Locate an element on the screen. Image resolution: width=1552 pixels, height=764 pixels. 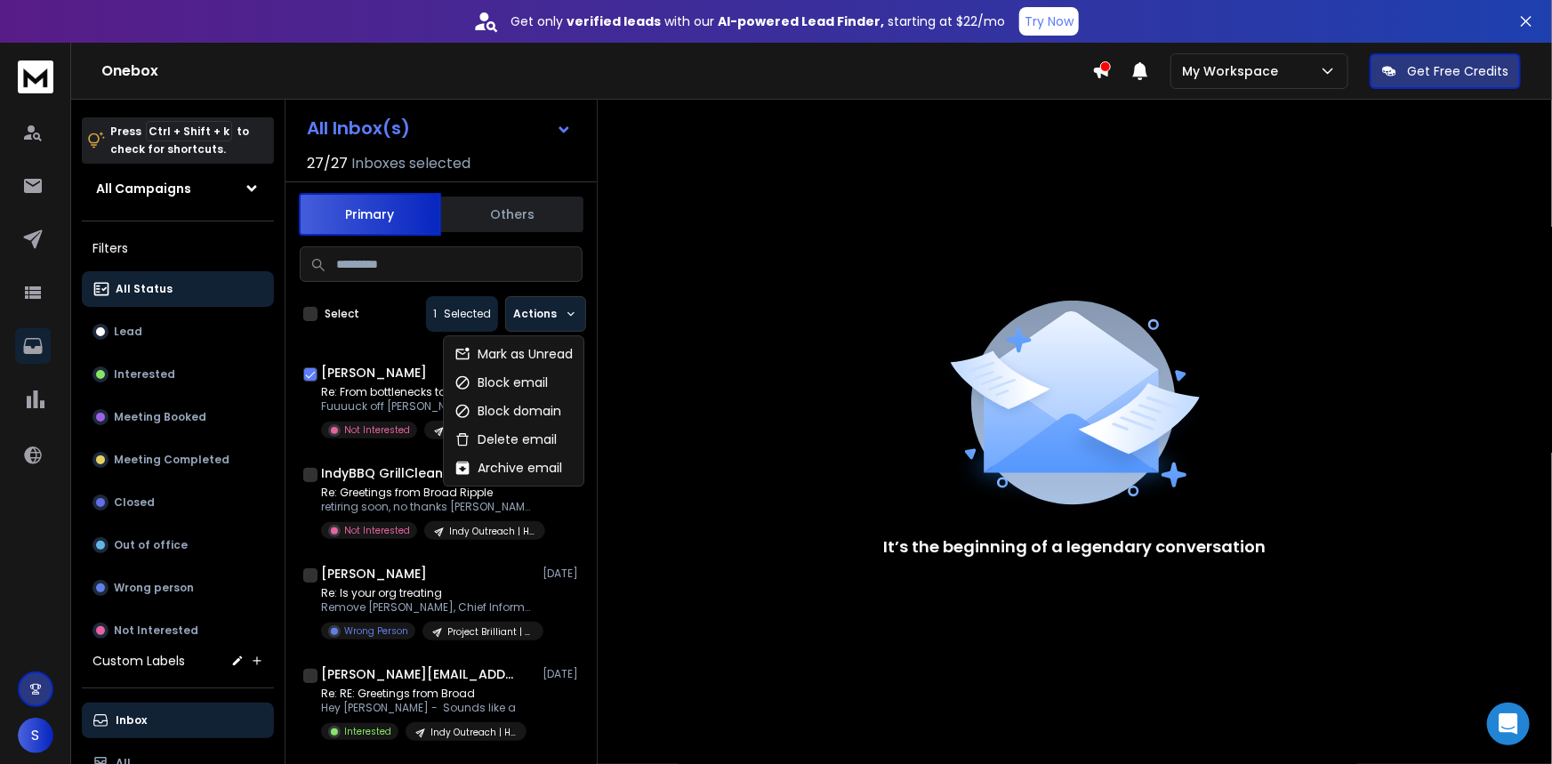
p: Out of office is located at coordinates (150, 545).